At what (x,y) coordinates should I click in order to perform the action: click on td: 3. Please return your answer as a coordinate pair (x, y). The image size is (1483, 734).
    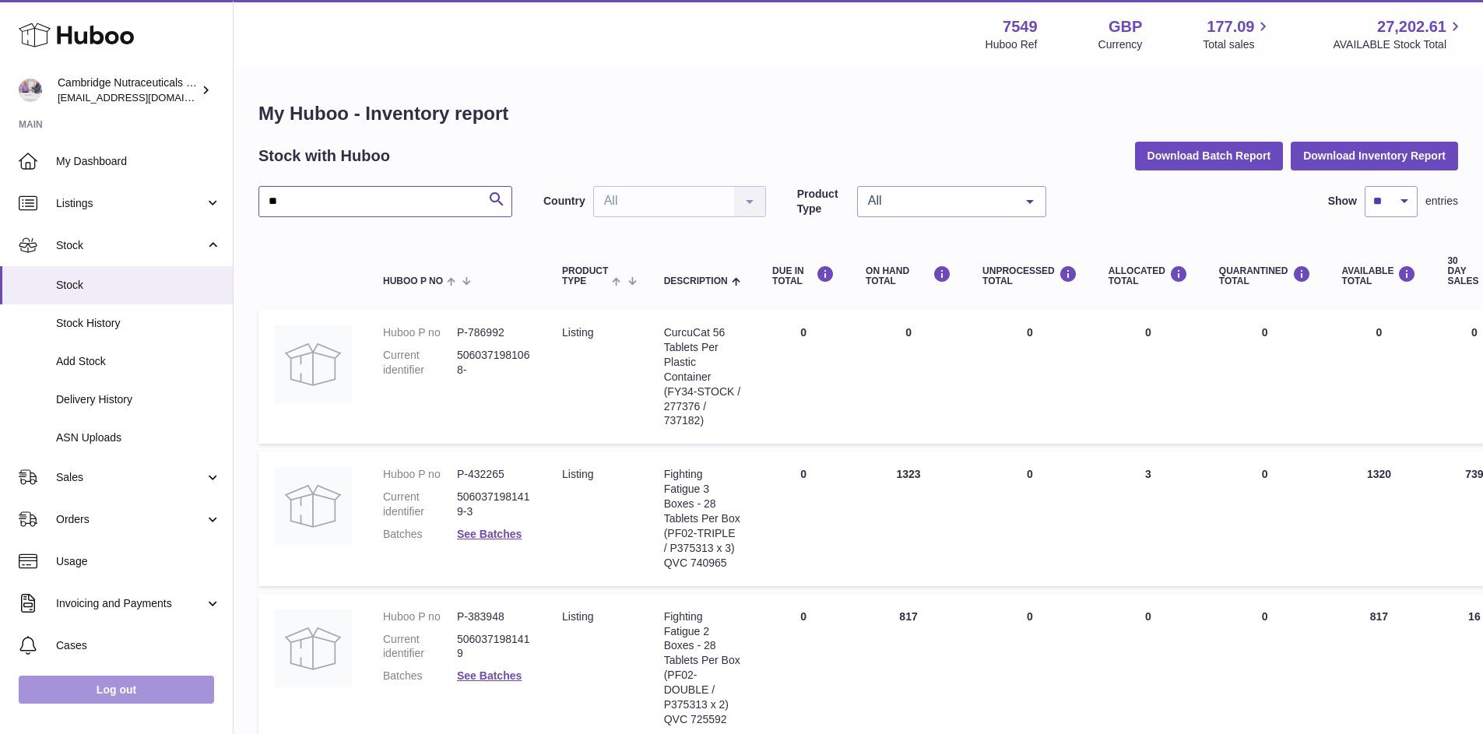
    Looking at the image, I should click on (1148, 519).